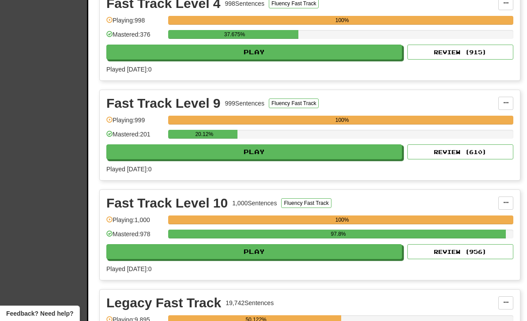 The width and height of the screenshot is (527, 321). I want to click on div: Mastered: 201, so click(135, 137).